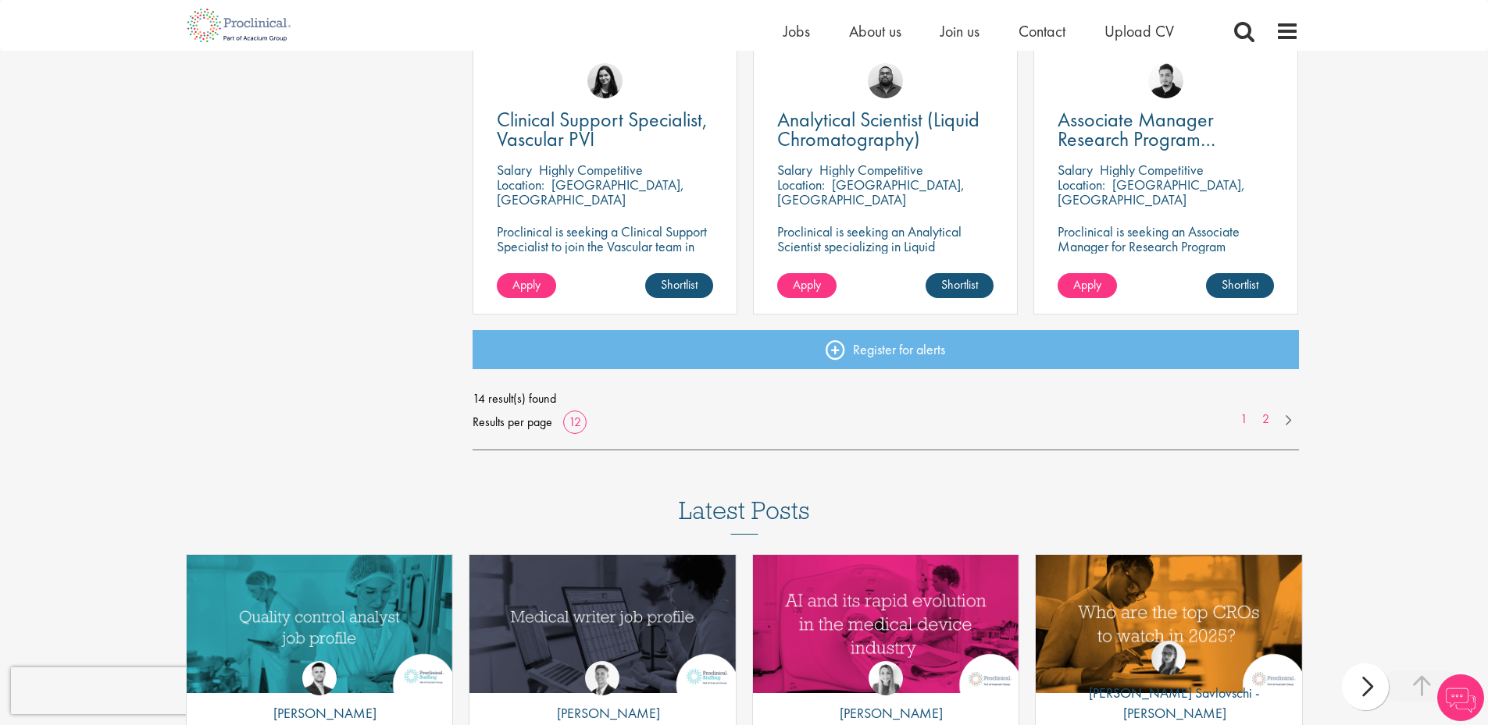  What do you see at coordinates (1165, 254) in the screenshot?
I see `p: Proclinical is seeking an Associate Manager for Research Program Management to join a dynamic tea...` at bounding box center [1165, 254].